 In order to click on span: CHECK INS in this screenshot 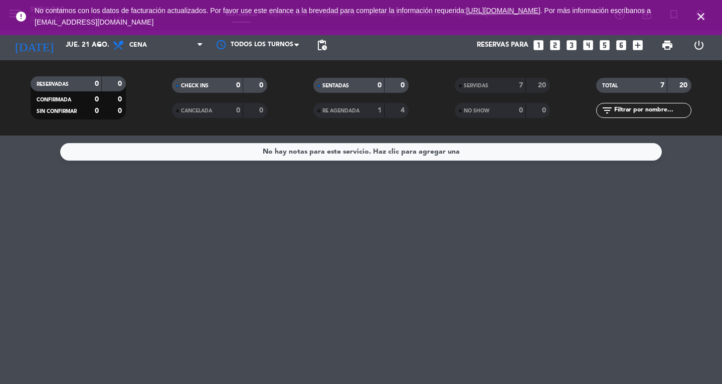, I will do `click(195, 86)`.